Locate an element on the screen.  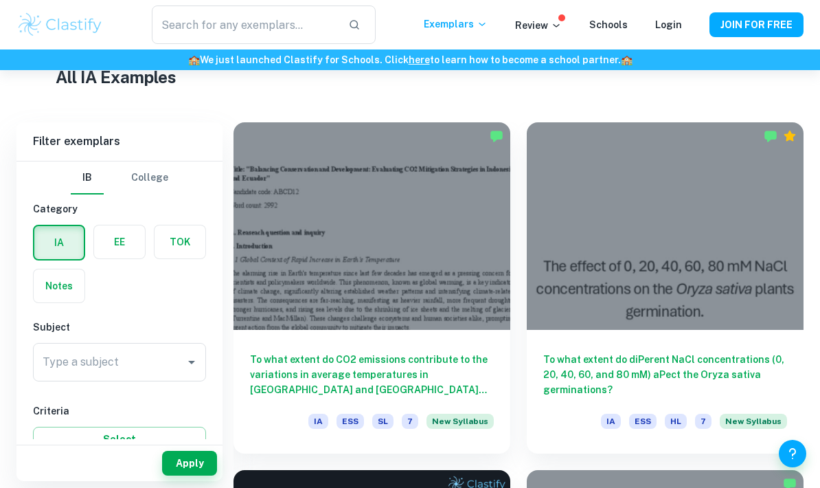
button: IA is located at coordinates (59, 242).